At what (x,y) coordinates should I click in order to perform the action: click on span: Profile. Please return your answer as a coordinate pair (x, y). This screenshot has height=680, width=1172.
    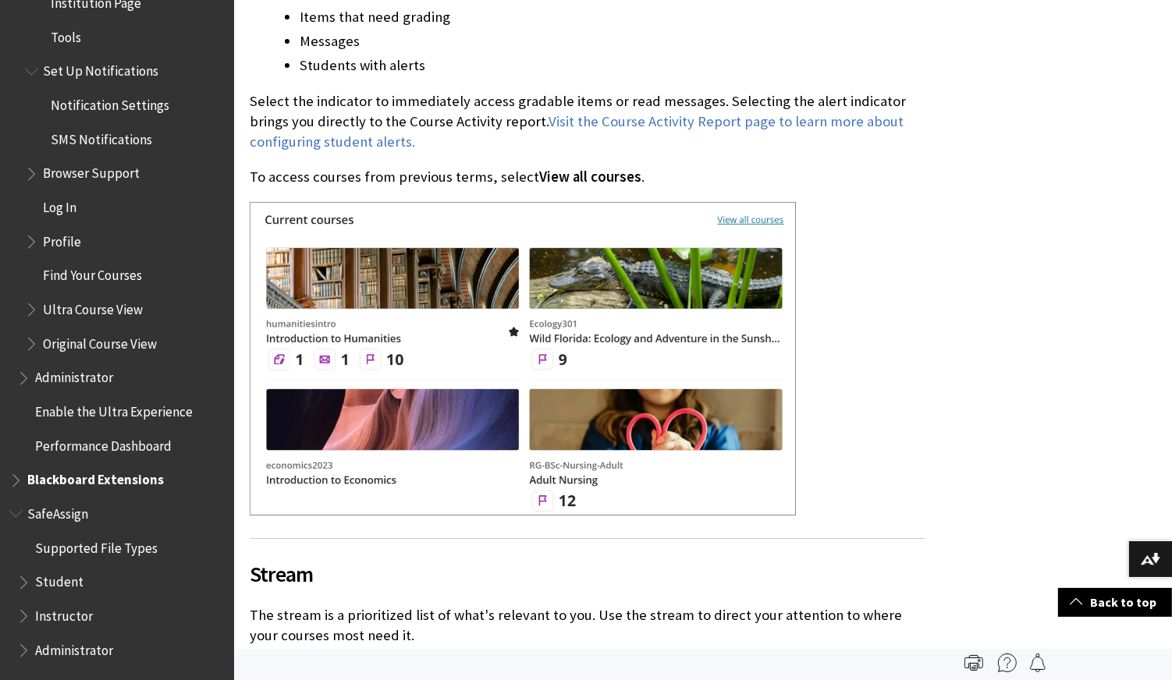
    Looking at the image, I should click on (62, 239).